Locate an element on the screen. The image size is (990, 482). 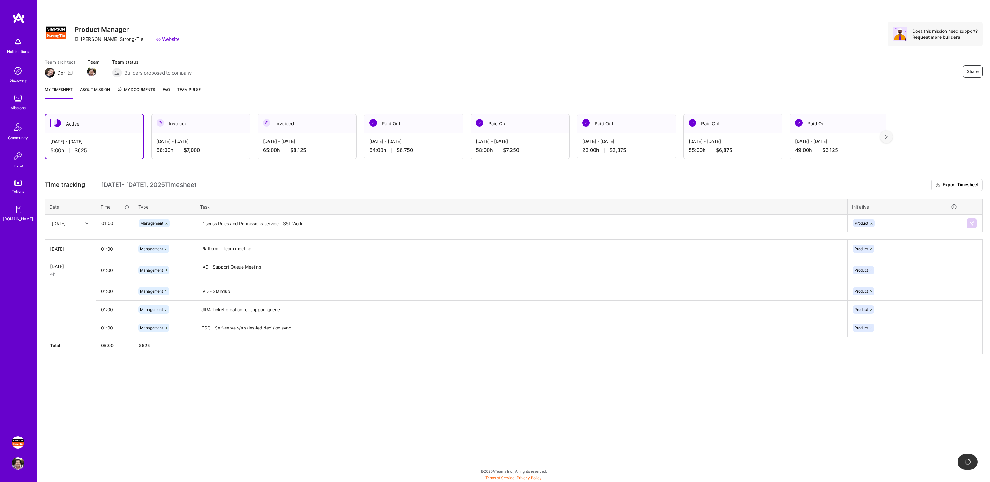
a: Website is located at coordinates (168, 39).